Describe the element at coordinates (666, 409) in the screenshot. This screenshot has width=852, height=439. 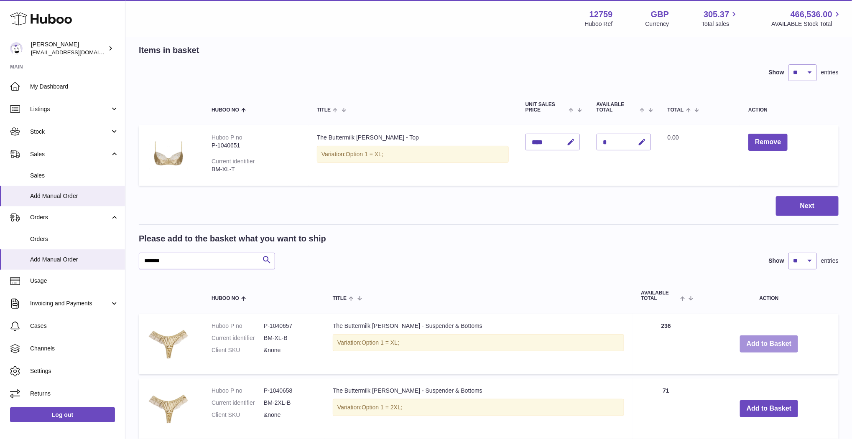
I see `td: 71` at that location.